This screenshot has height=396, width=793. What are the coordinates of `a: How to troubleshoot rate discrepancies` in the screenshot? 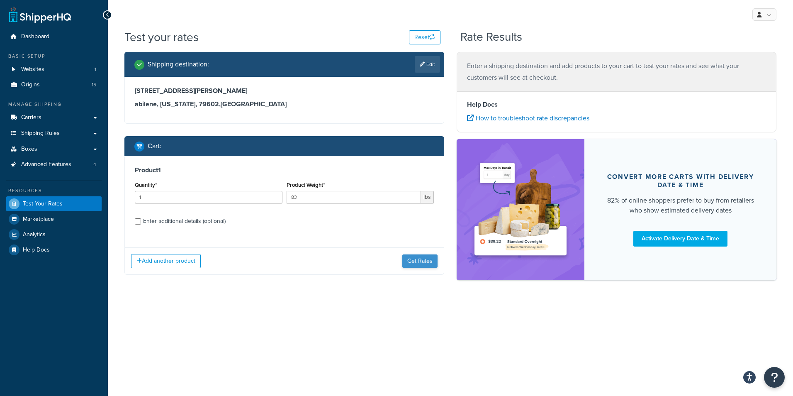 It's located at (528, 118).